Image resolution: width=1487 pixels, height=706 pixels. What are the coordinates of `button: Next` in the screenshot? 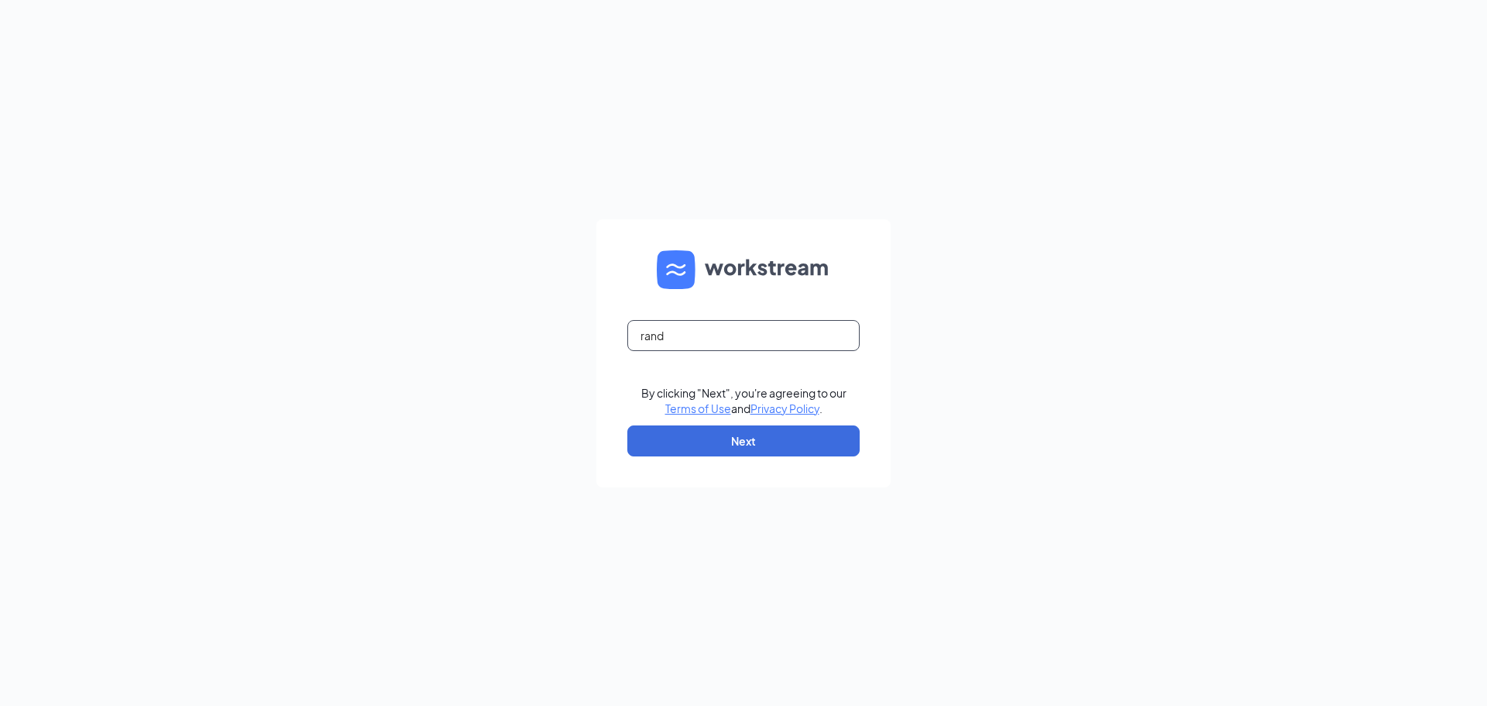 It's located at (743, 441).